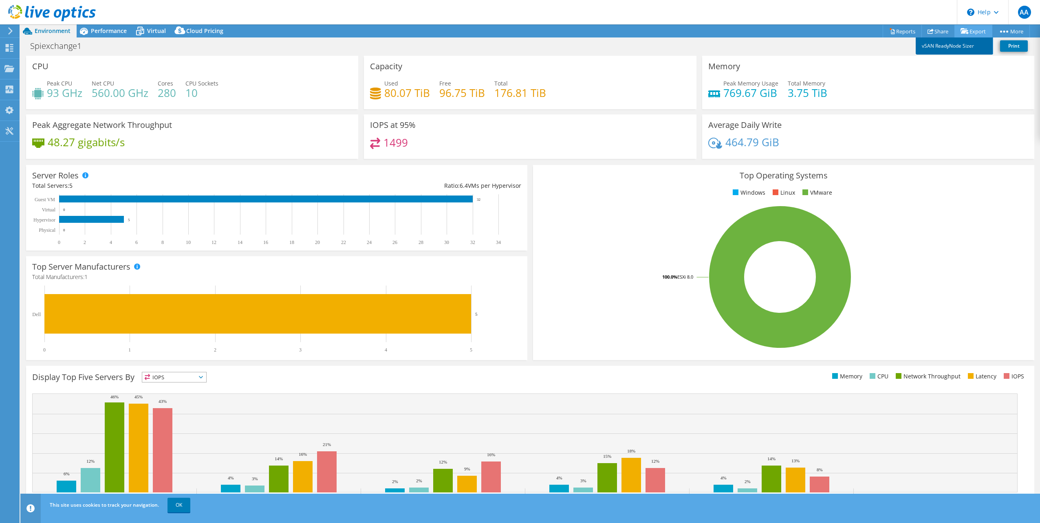 The image size is (1040, 523). Describe the element at coordinates (807, 83) in the screenshot. I see `span: Total Memory` at that location.